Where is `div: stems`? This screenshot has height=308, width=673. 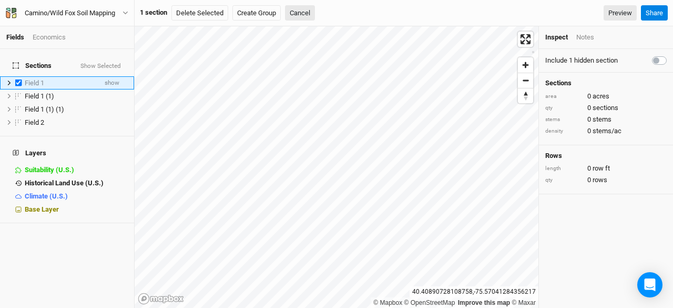
div: stems is located at coordinates (563, 119).